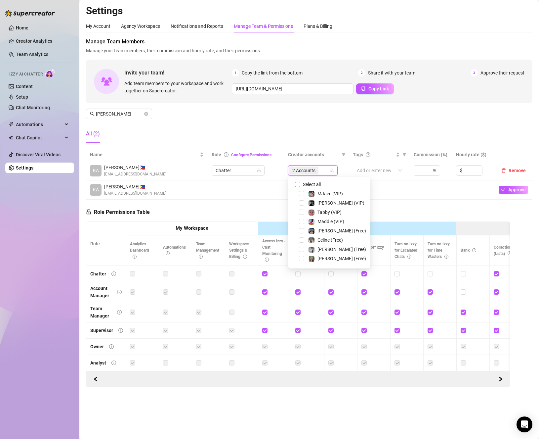 The height and width of the screenshot is (439, 539). What do you see at coordinates (358, 154) in the screenshot?
I see `span: Tags` at bounding box center [358, 154].